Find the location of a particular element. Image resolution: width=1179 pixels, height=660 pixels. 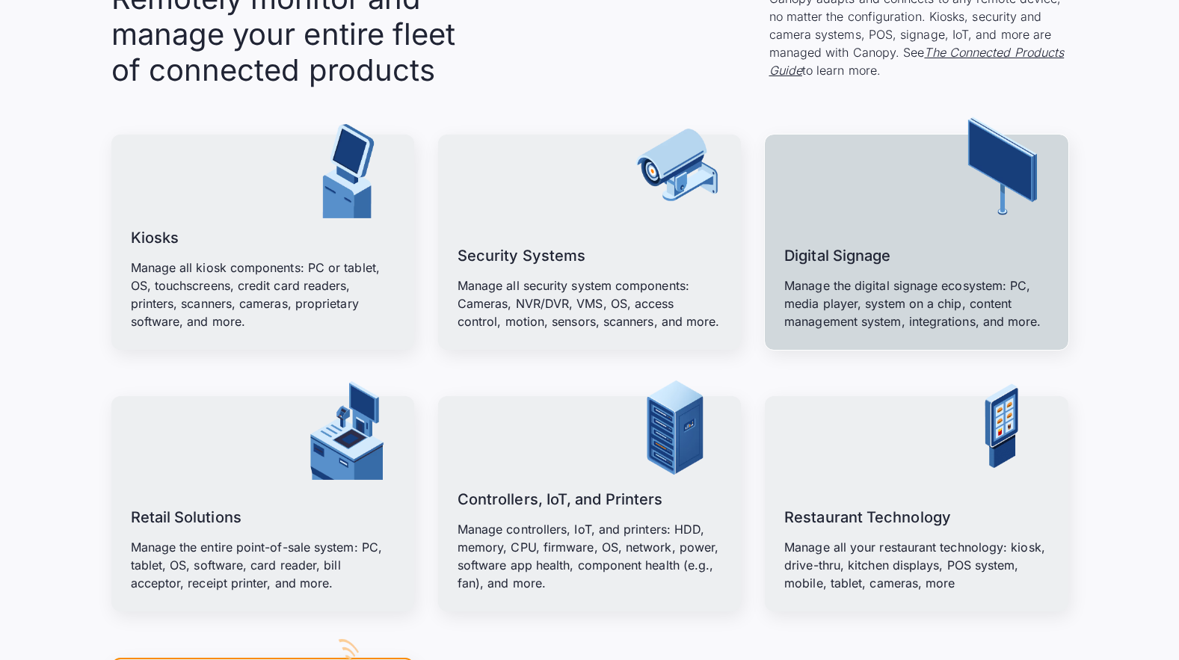

p: Manage all your restaurant technology: kiosk, drive-thru, kitchen displays, POS system, mobile, t... is located at coordinates (916, 565).